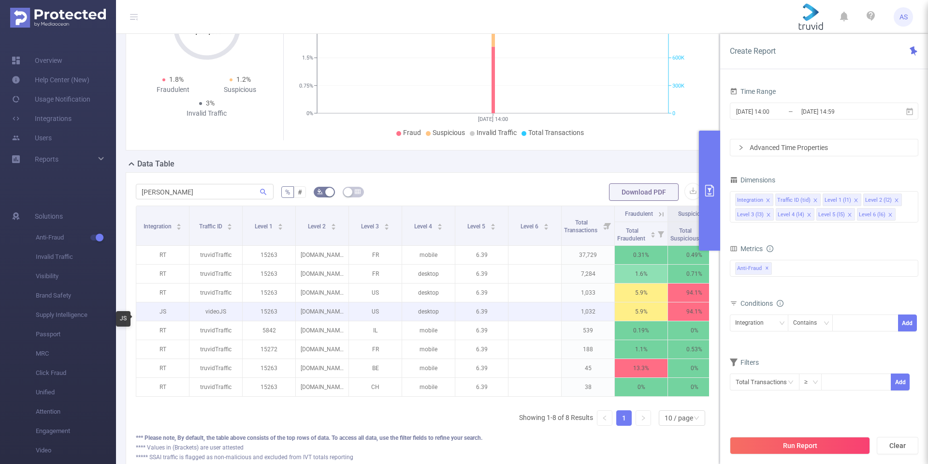 This screenshot has height=464, width=928. I want to click on span: Suspicious, so click(692, 214).